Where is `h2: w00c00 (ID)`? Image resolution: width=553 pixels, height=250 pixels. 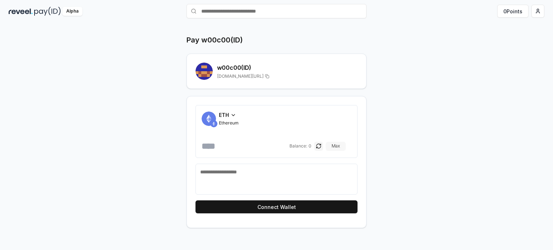
h2: w00c00 (ID) is located at coordinates (287, 68).